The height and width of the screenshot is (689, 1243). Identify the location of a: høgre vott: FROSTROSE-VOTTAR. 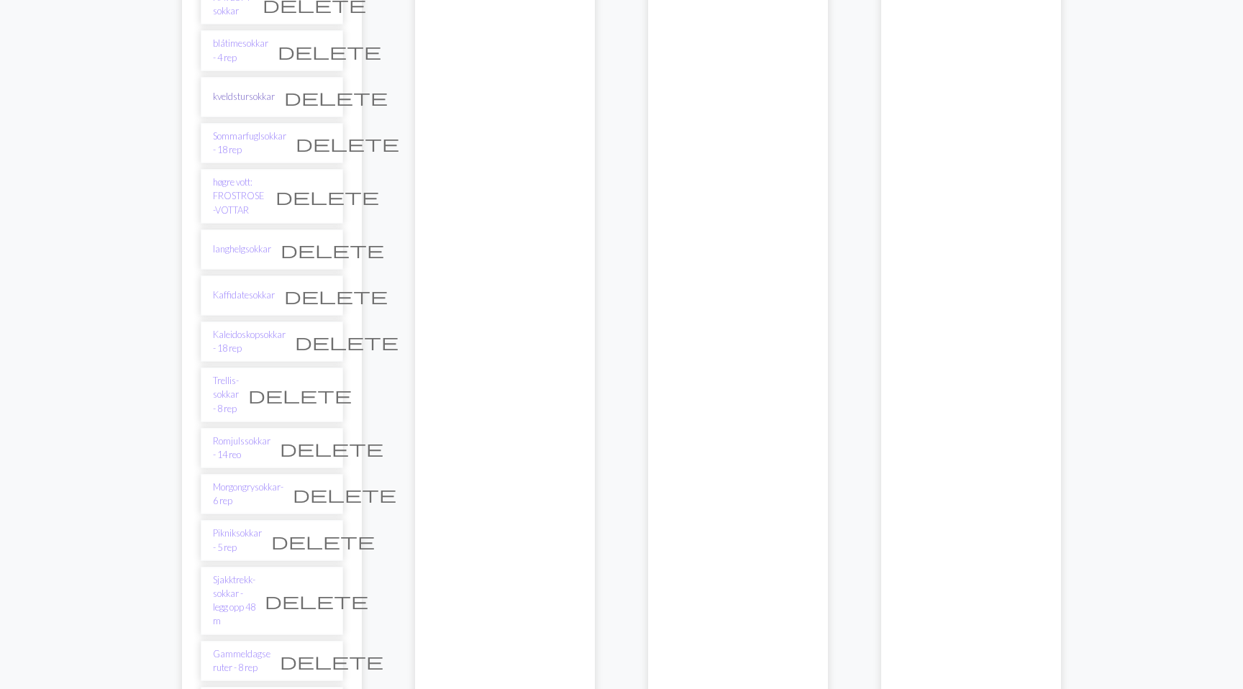
(240, 196).